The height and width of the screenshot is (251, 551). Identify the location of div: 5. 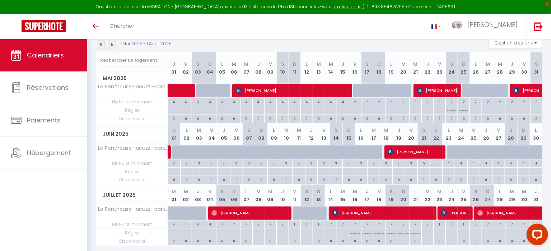
(424, 163).